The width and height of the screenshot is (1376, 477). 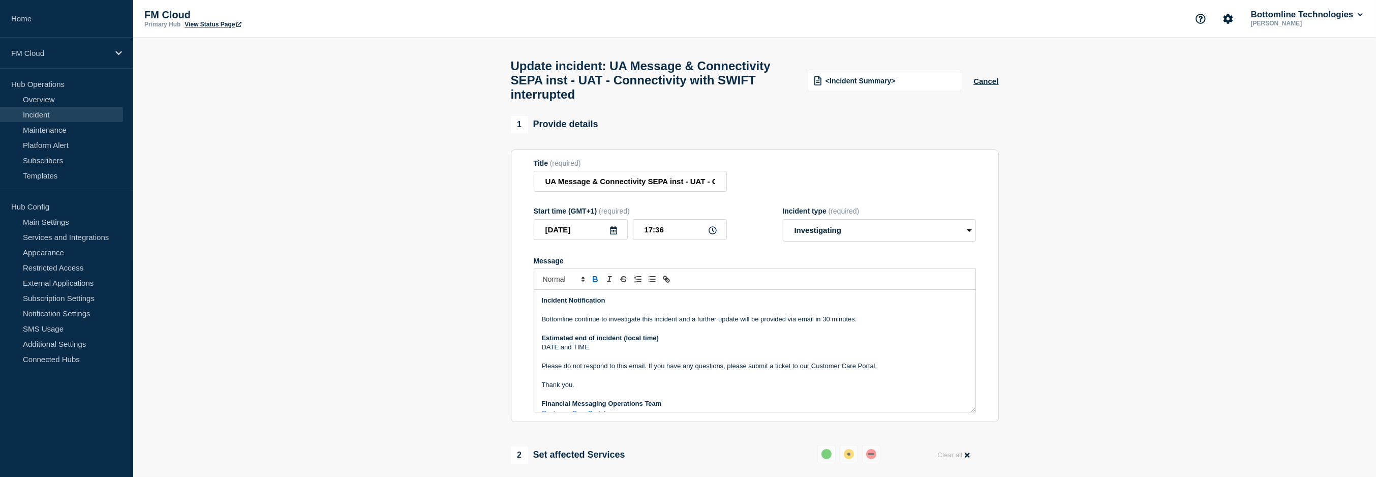 What do you see at coordinates (1229, 19) in the screenshot?
I see `button: Account settings` at bounding box center [1229, 19].